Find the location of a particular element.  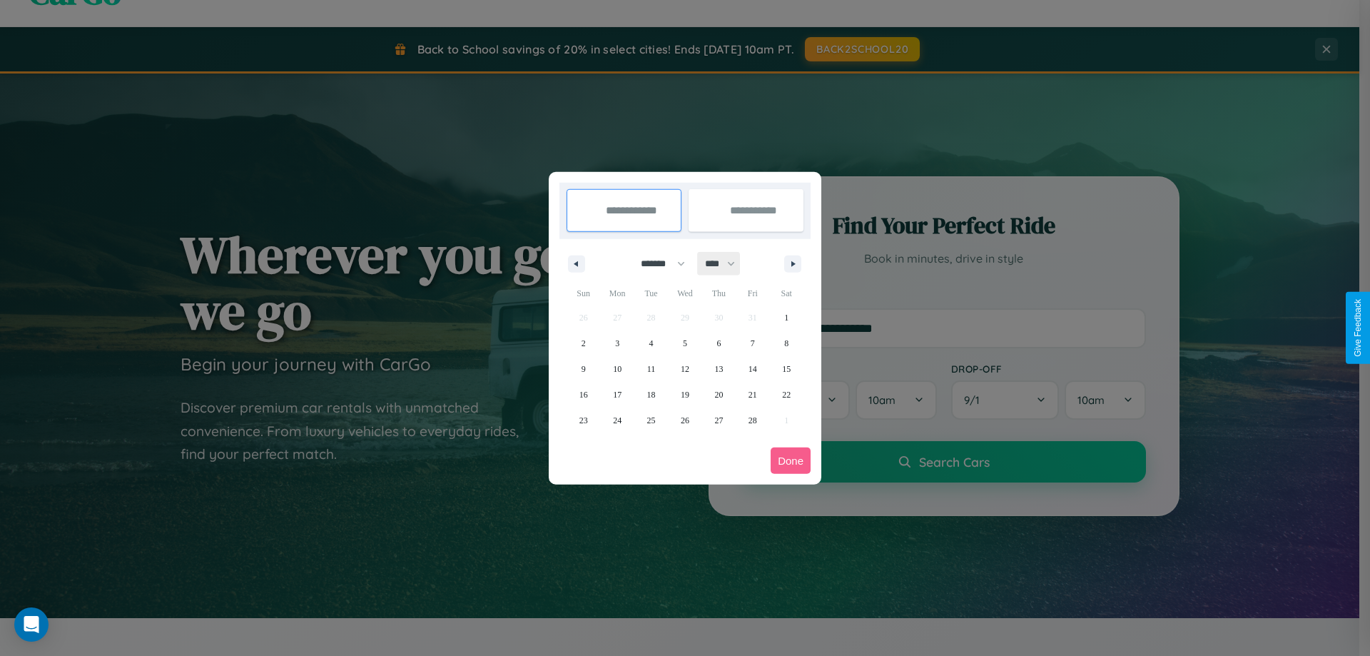

button: 20 is located at coordinates (718, 395).